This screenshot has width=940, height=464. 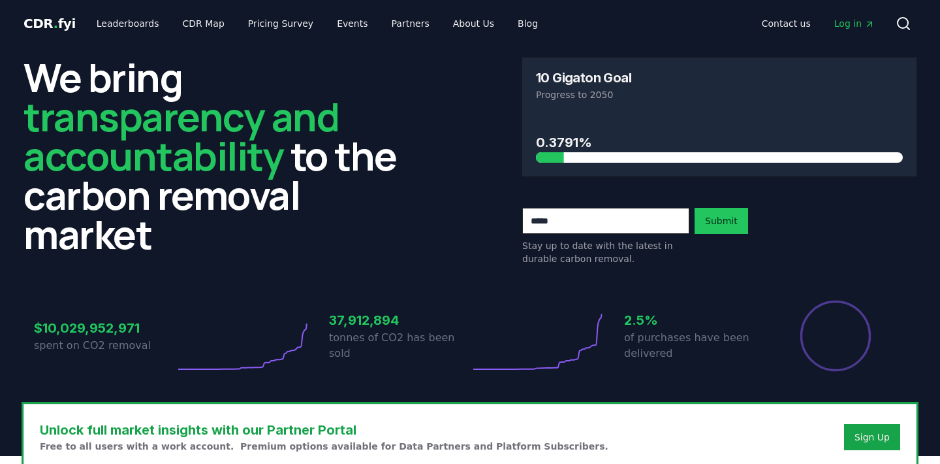 I want to click on span: transparency and accountability, so click(x=181, y=136).